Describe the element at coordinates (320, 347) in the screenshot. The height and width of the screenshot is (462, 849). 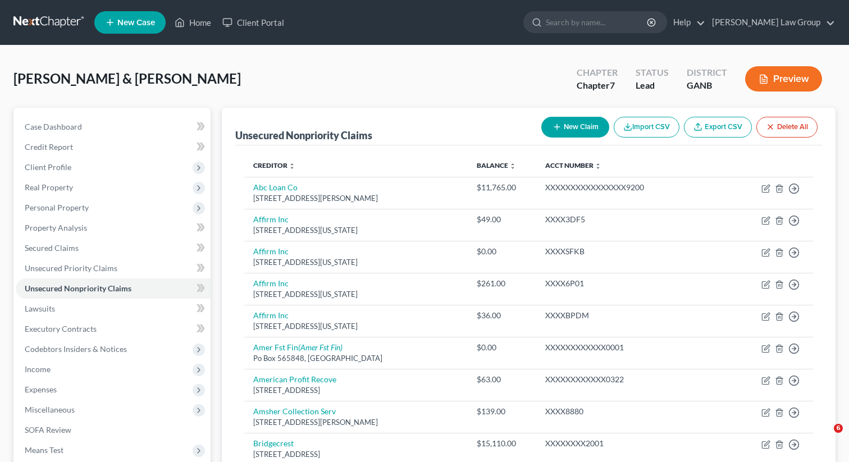
I see `i: (Amer Fst Fin)` at that location.